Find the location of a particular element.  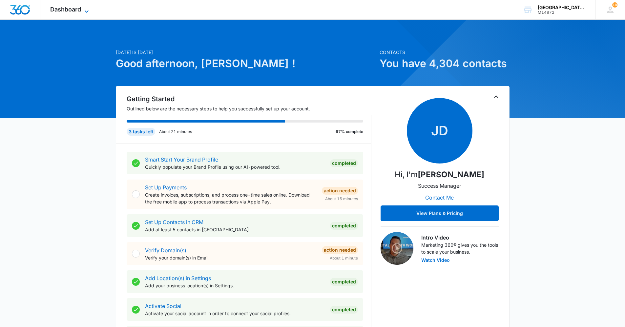

button: Contact Me is located at coordinates (439, 198).